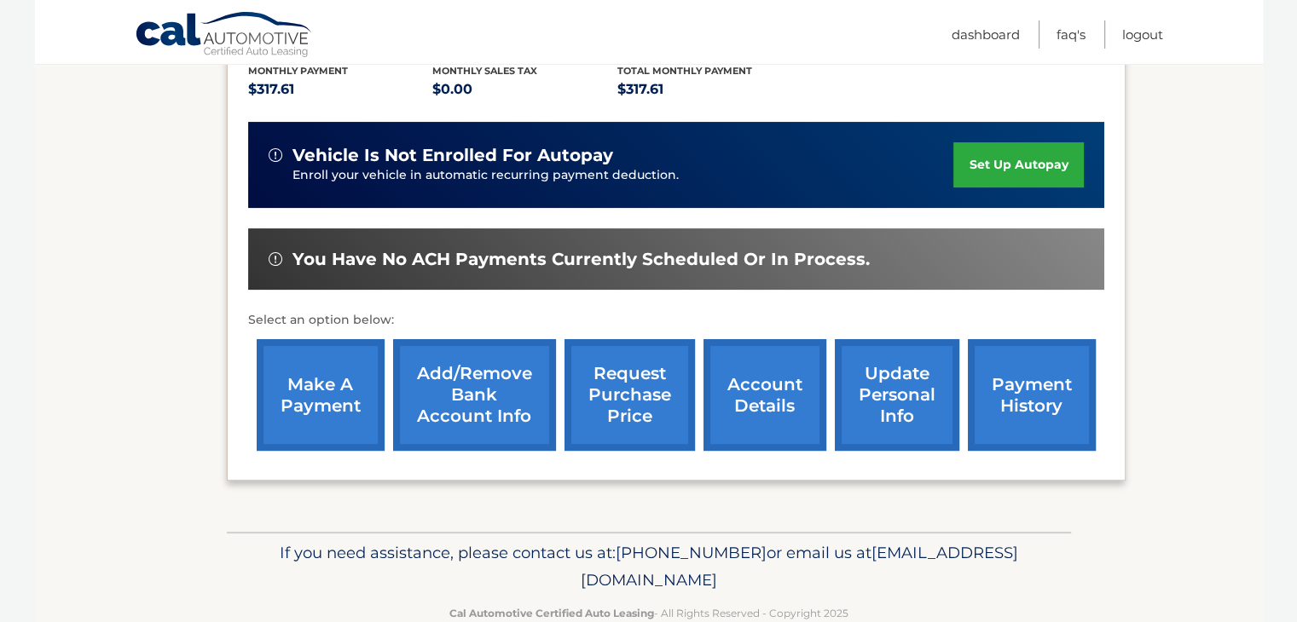 The width and height of the screenshot is (1297, 622). What do you see at coordinates (224, 36) in the screenshot?
I see `a: Cal Automotive` at bounding box center [224, 36].